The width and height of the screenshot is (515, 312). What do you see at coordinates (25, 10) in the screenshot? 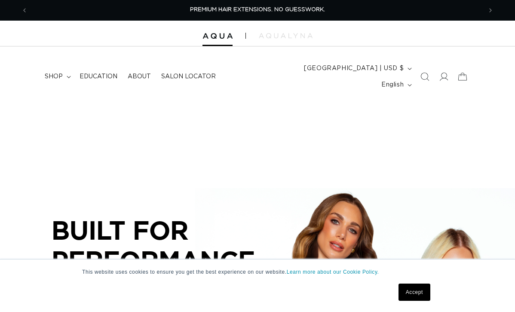
I see `button: Previous announcement` at bounding box center [25, 10].